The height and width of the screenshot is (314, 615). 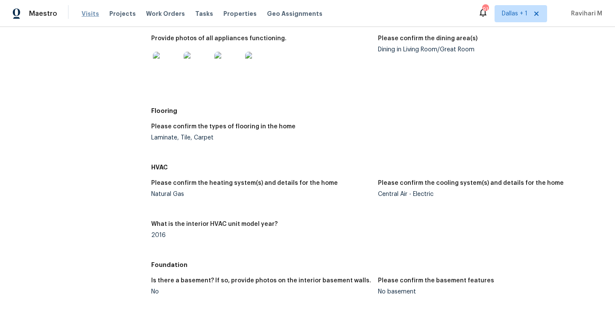 I want to click on span: Work Orders, so click(x=165, y=14).